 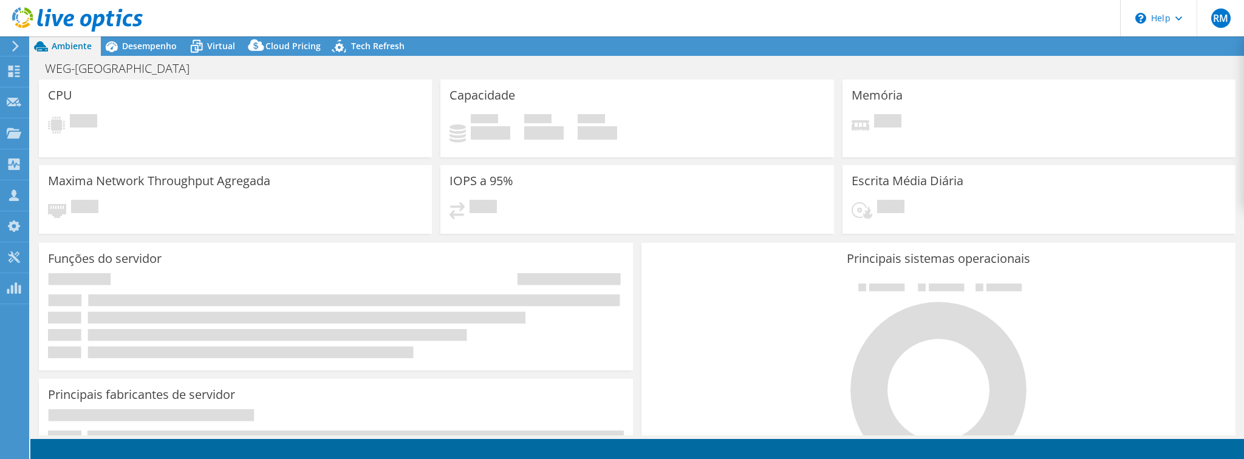 I want to click on span: Cloud Pricing, so click(x=293, y=46).